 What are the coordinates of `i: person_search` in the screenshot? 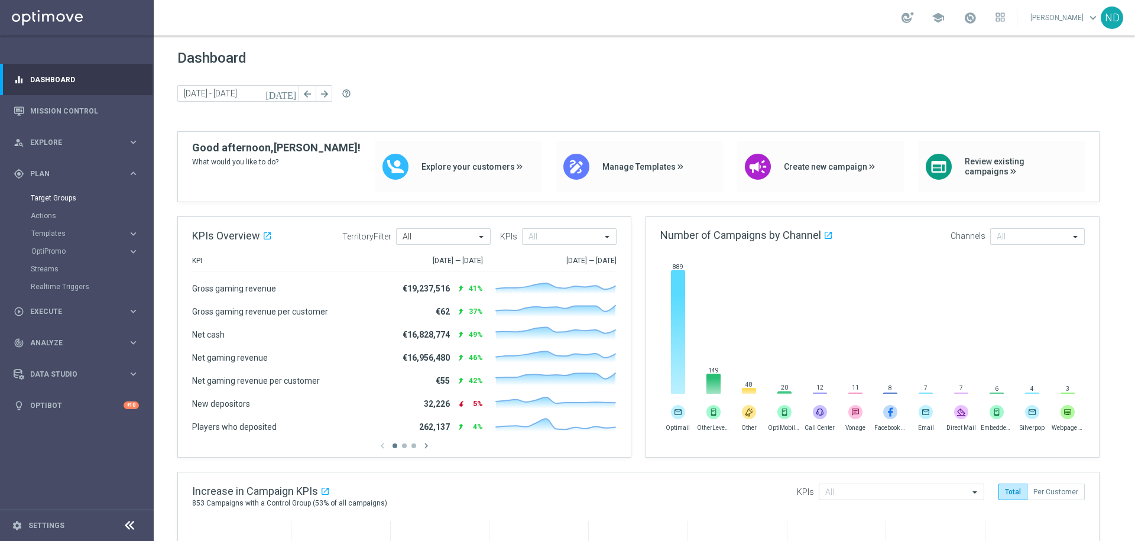 It's located at (19, 142).